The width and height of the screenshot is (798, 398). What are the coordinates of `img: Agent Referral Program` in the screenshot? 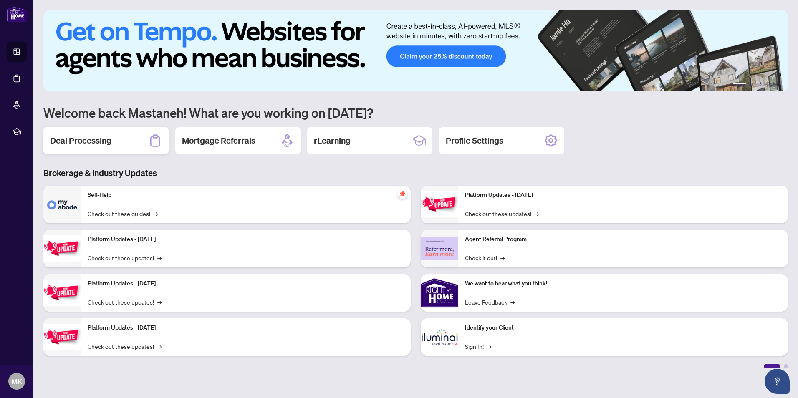 It's located at (439, 248).